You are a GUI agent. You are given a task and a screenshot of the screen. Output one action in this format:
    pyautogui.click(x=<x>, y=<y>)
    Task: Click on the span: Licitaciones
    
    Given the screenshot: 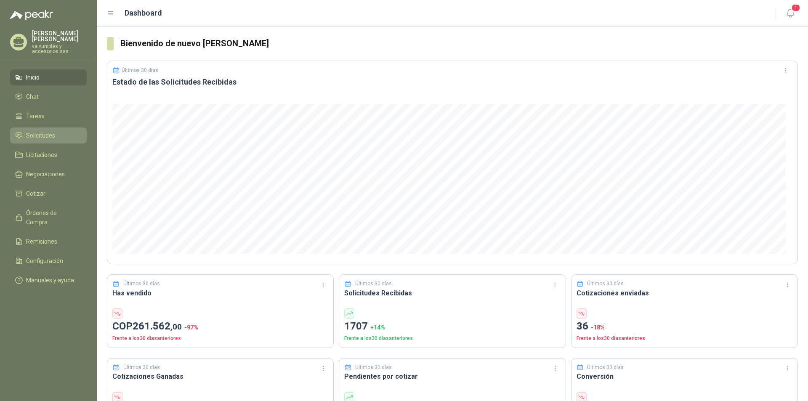 What is the action you would take?
    pyautogui.click(x=42, y=155)
    